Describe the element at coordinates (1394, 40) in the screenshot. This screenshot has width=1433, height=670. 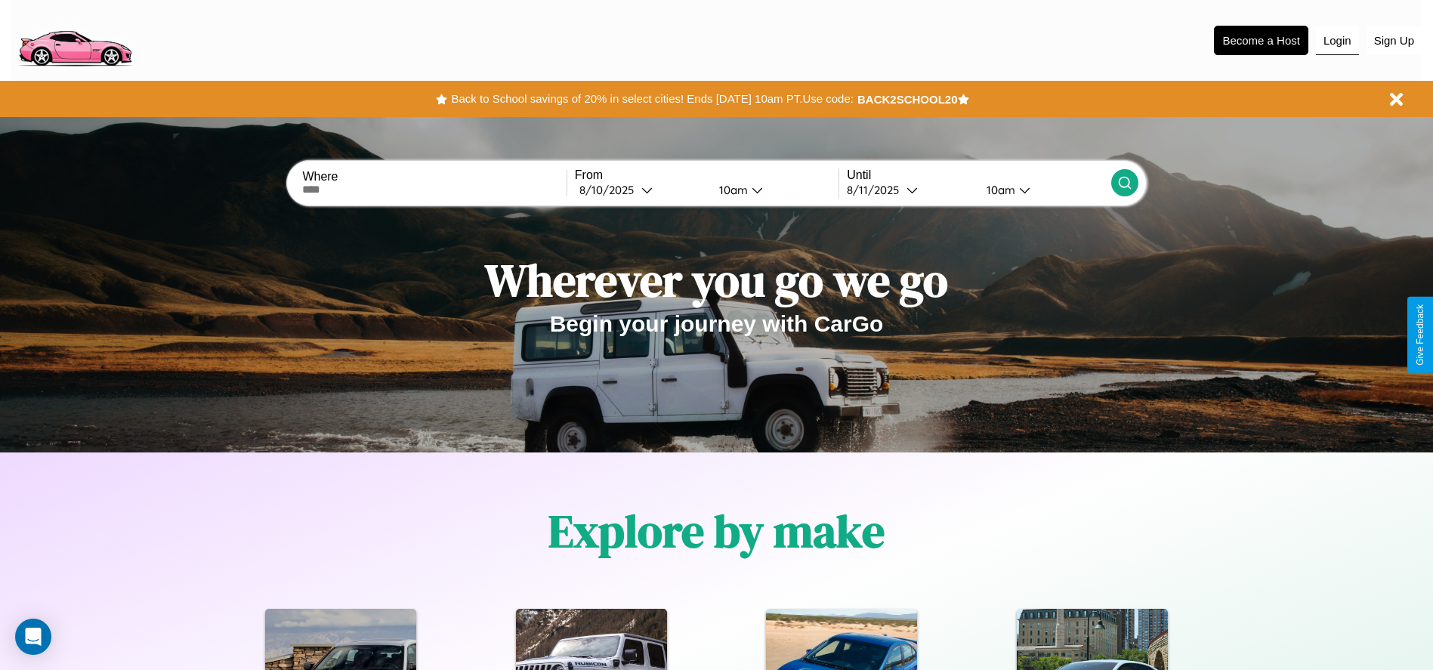
I see `button: Sign Up` at that location.